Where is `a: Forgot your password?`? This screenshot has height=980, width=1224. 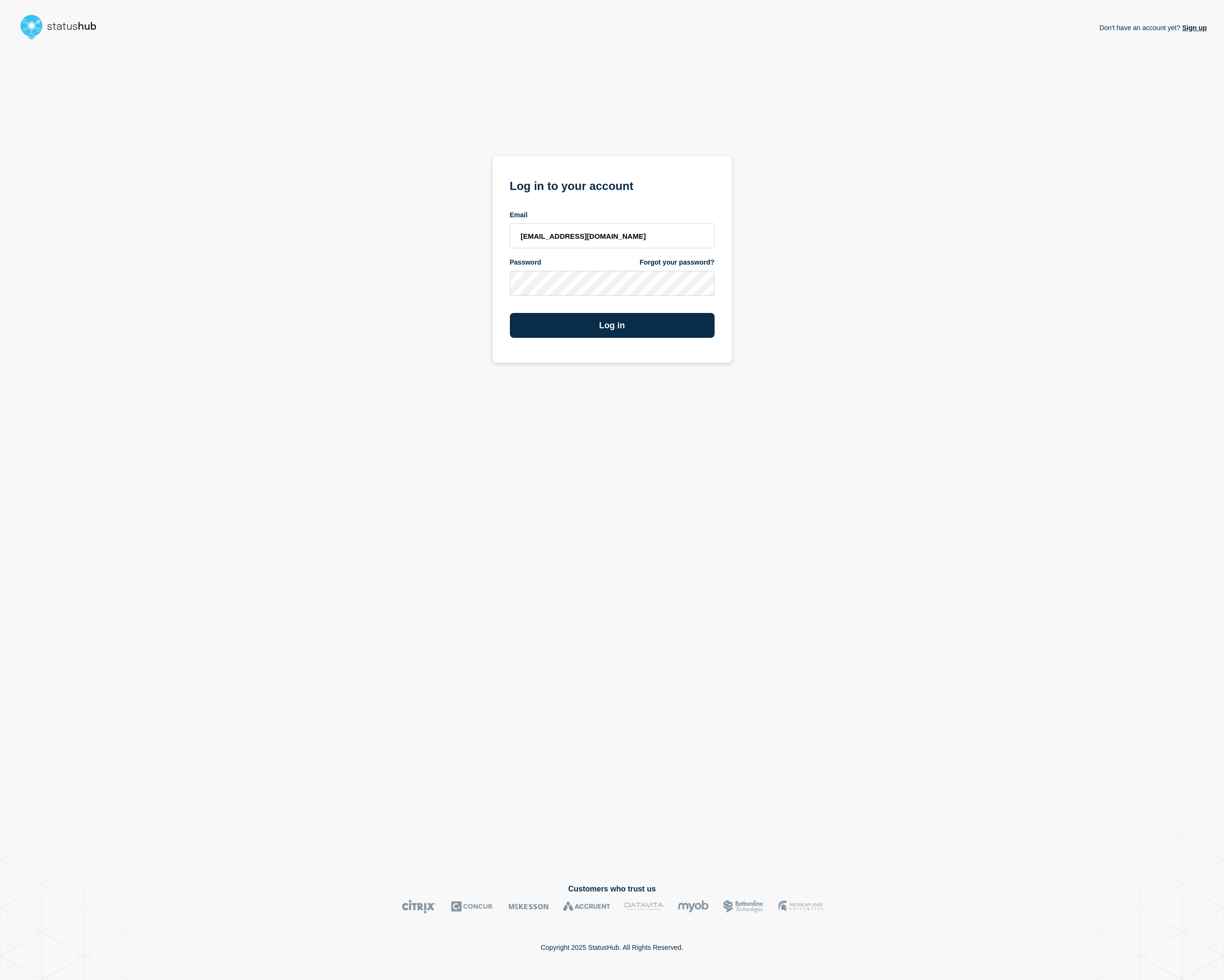
a: Forgot your password? is located at coordinates (677, 263).